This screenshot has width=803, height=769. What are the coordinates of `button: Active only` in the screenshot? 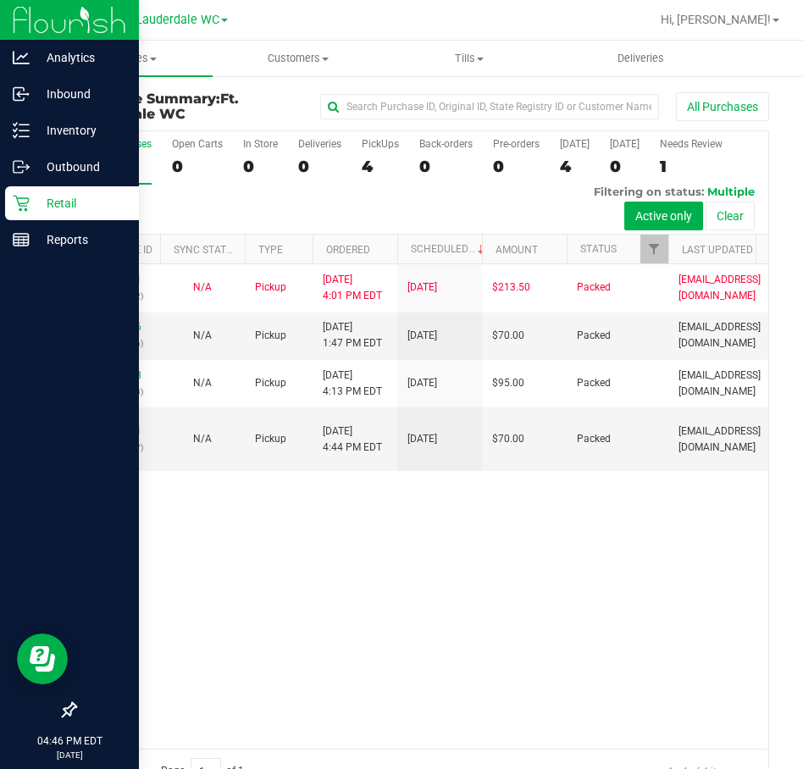 It's located at (663, 216).